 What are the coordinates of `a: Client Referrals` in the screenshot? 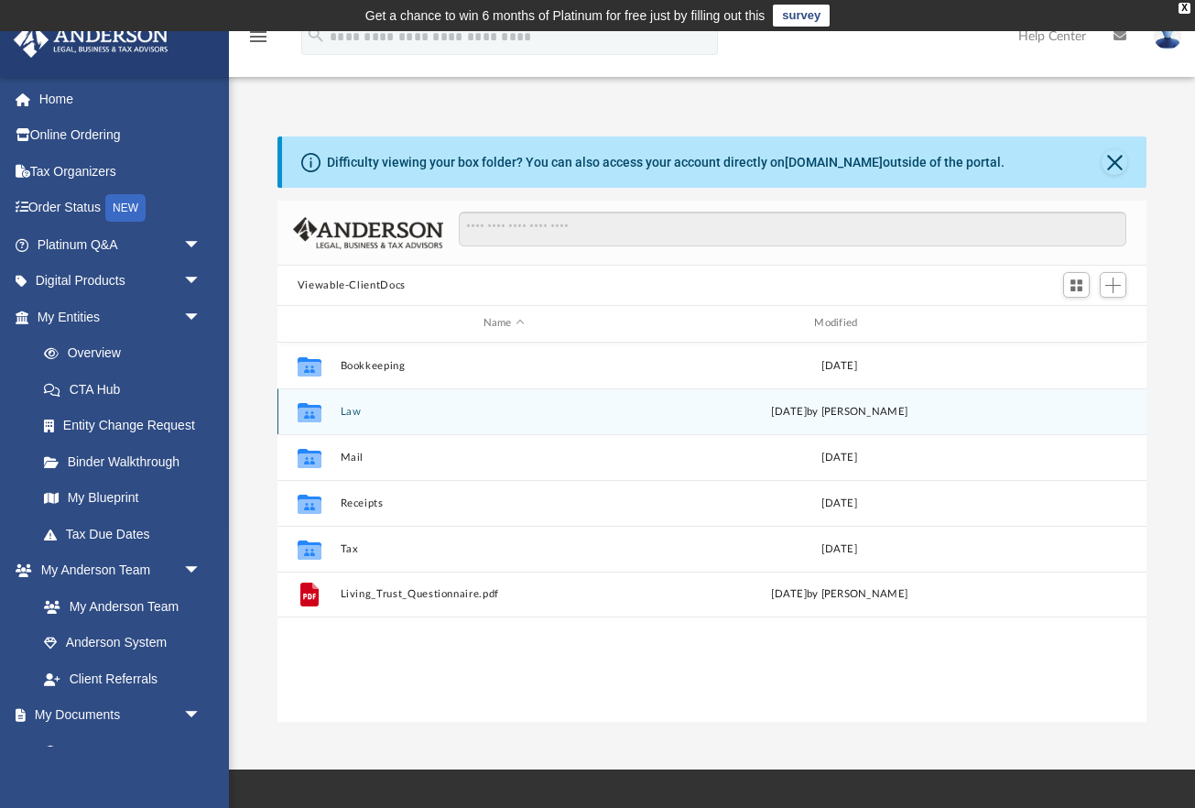 It's located at (123, 679).